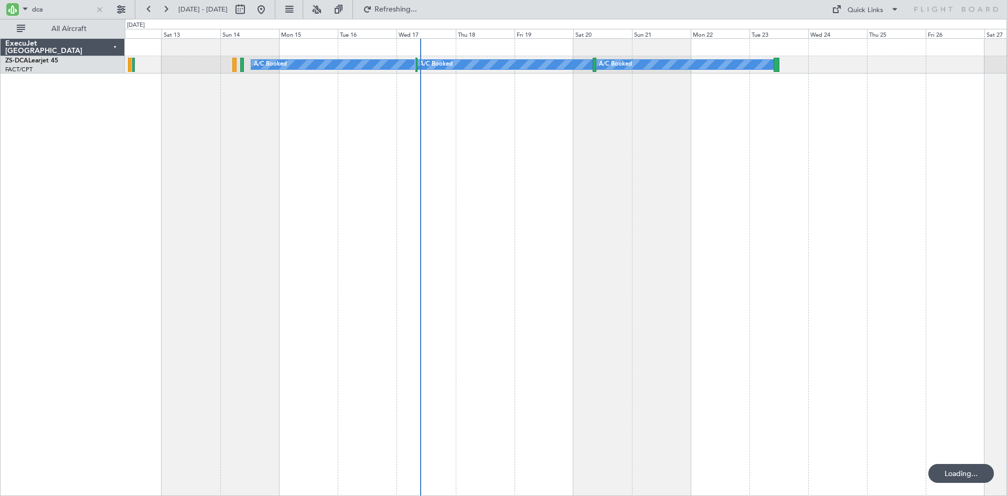  Describe the element at coordinates (662, 34) in the screenshot. I see `div: Sun 21` at that location.